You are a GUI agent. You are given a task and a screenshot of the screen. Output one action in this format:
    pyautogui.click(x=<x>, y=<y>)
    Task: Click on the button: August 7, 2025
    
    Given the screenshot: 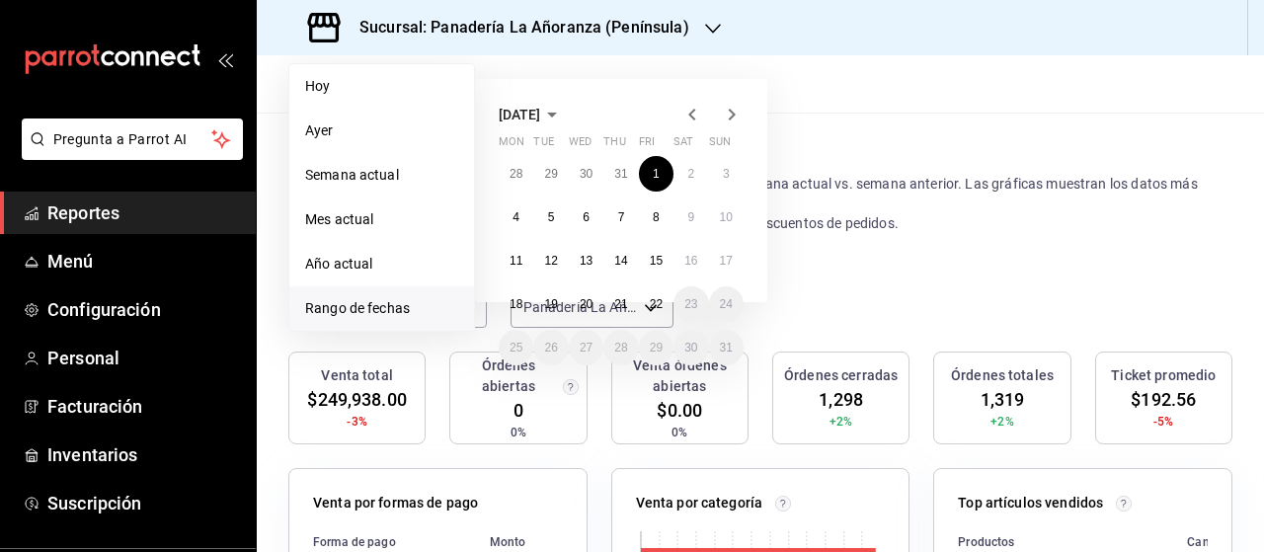 What is the action you would take?
    pyautogui.click(x=620, y=217)
    